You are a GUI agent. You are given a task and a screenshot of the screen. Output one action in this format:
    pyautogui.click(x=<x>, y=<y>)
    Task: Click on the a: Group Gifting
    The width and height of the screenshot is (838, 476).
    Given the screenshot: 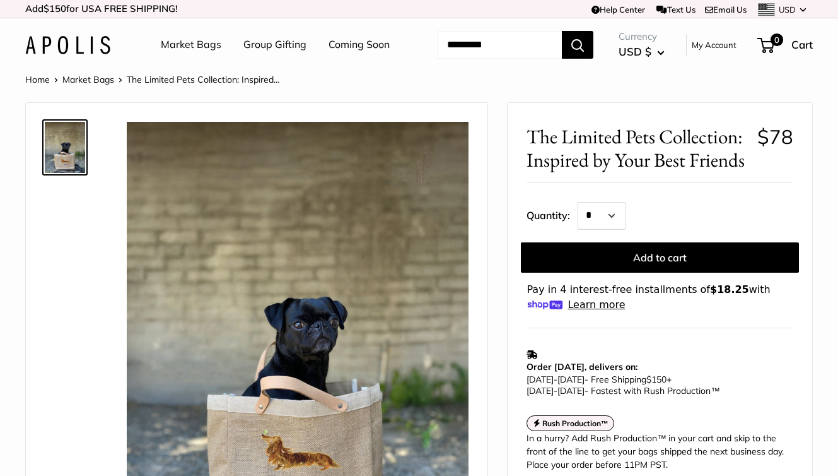 What is the action you would take?
    pyautogui.click(x=275, y=45)
    